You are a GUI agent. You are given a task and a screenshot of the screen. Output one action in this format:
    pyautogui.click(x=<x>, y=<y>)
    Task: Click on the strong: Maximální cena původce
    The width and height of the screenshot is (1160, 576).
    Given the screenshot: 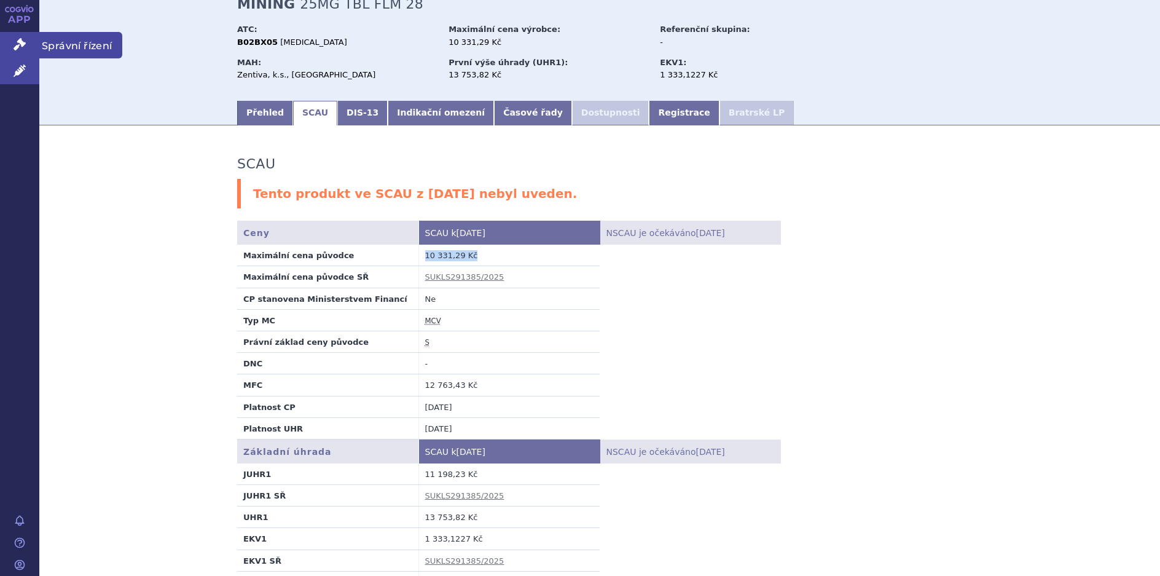 What is the action you would take?
    pyautogui.click(x=299, y=255)
    